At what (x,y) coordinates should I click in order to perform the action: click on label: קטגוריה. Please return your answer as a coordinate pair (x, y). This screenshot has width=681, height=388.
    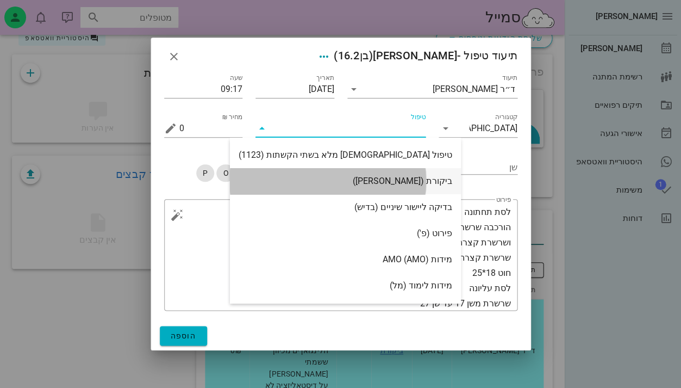
    Looking at the image, I should click on (505, 117).